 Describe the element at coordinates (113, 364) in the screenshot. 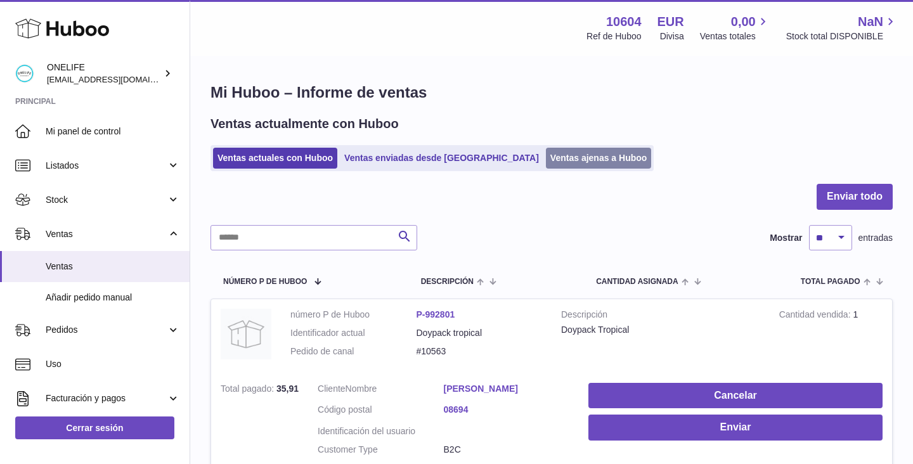

I see `span: Uso` at that location.